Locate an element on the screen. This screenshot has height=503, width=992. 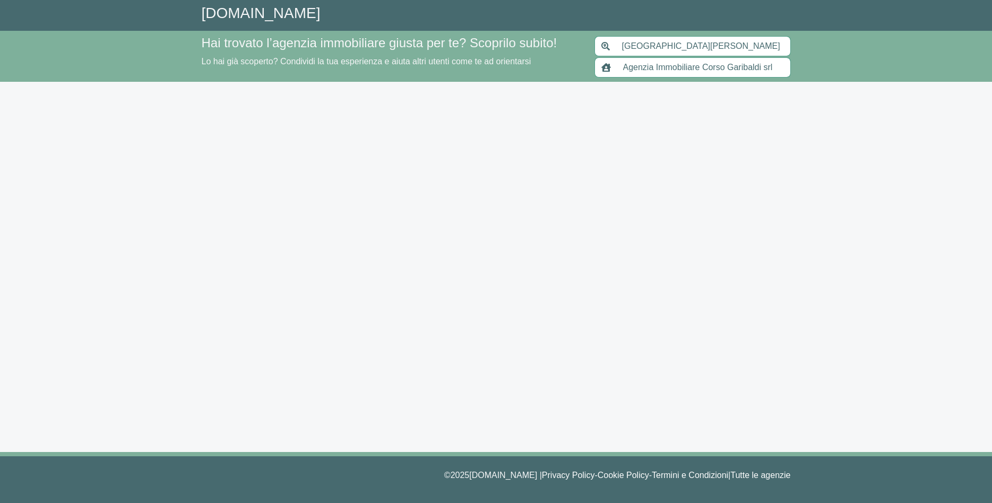
input: Inserisci nome agenzia immobiliare is located at coordinates (704, 67).